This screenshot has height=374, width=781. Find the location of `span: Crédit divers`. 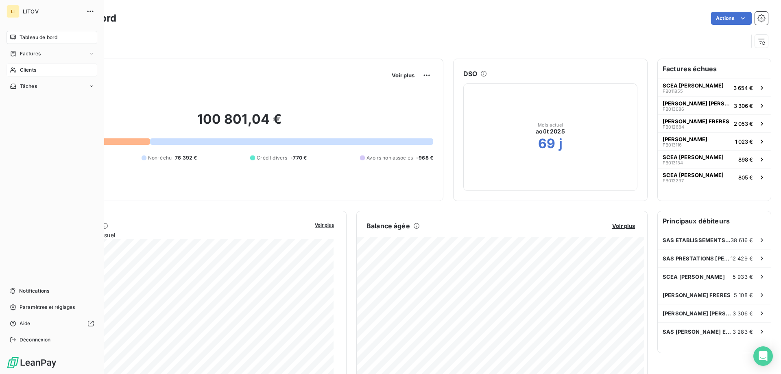

span: Crédit divers is located at coordinates (272, 158).